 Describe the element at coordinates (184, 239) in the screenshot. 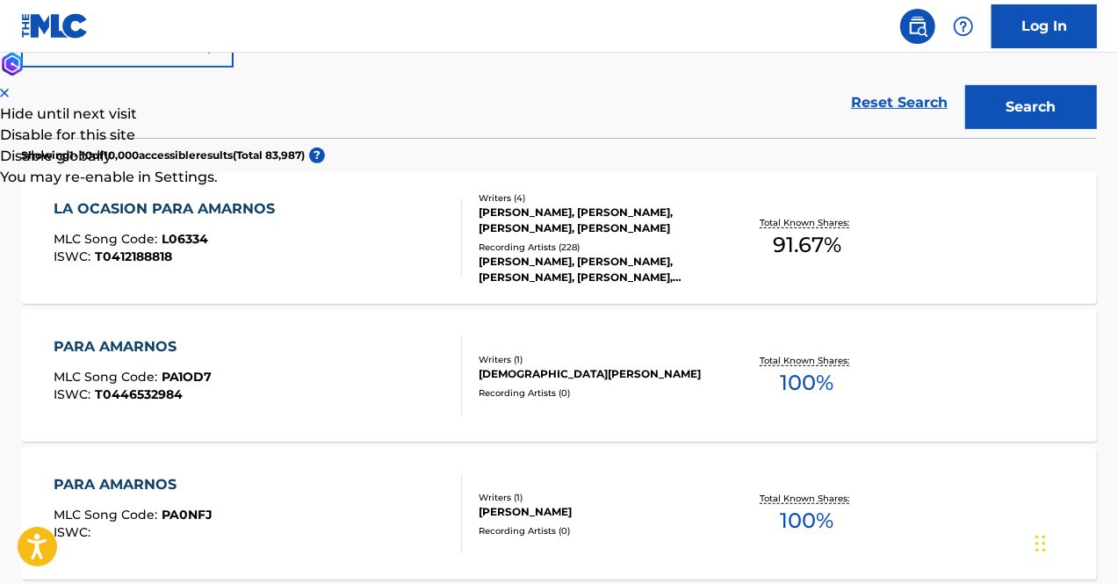

I see `span: L06334` at that location.